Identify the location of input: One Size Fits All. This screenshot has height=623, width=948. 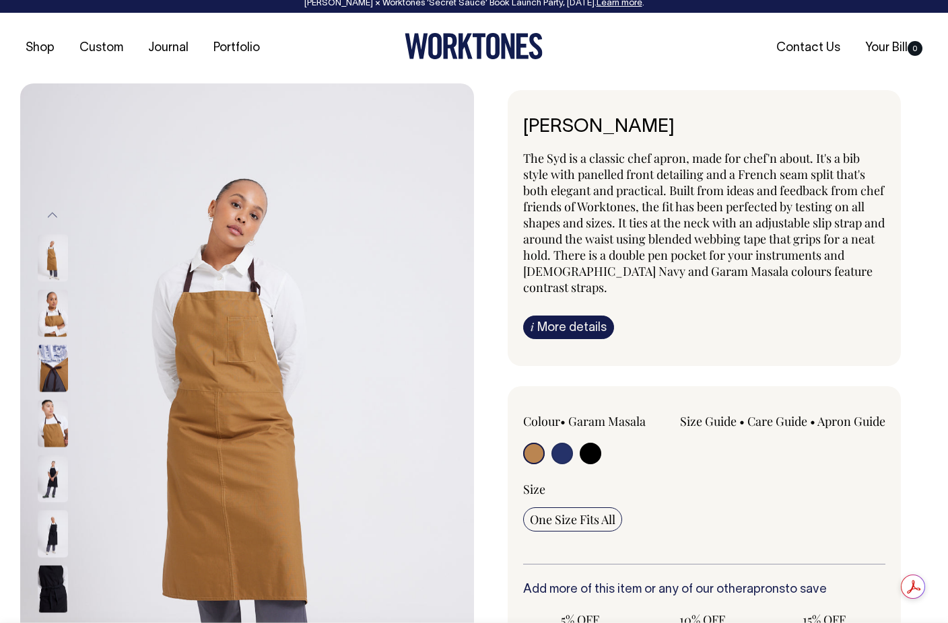
(572, 520).